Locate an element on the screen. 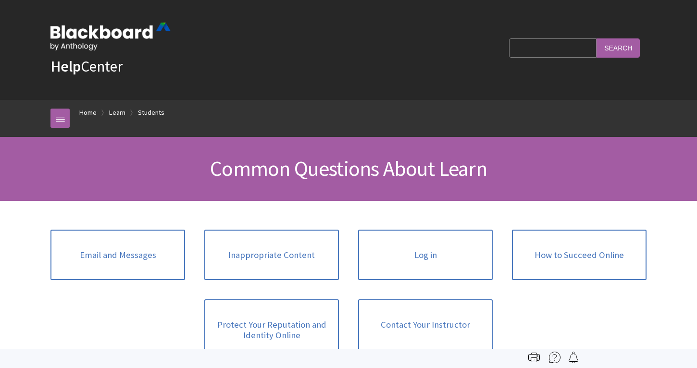  a: HelpCenter is located at coordinates (87, 66).